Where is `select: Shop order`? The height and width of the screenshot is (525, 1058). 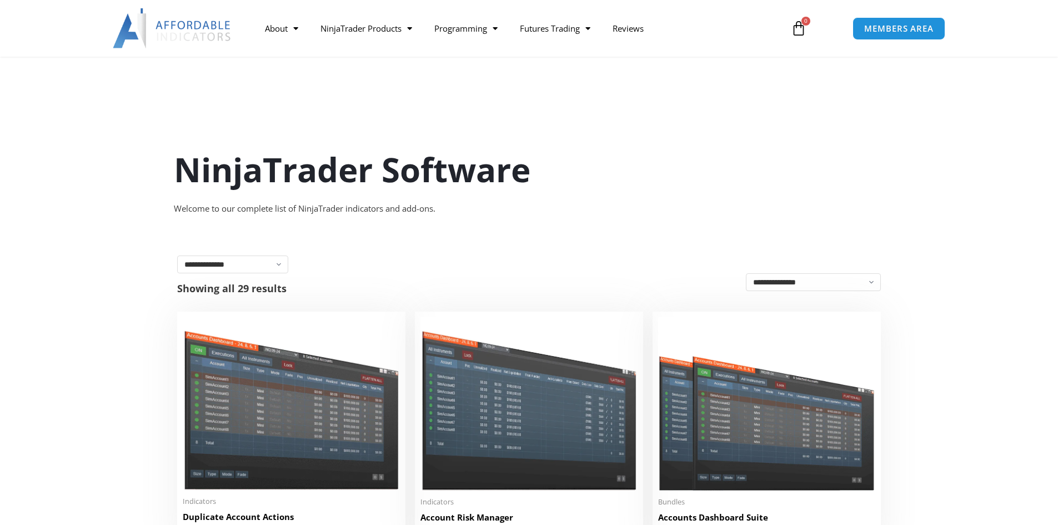
select: Shop order is located at coordinates (813, 282).